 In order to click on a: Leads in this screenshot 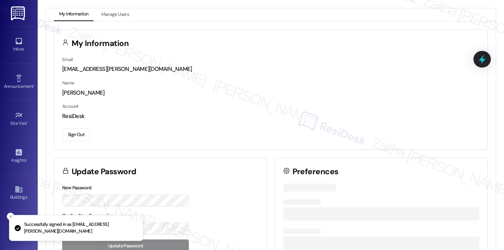, I will do `click(19, 230)`.